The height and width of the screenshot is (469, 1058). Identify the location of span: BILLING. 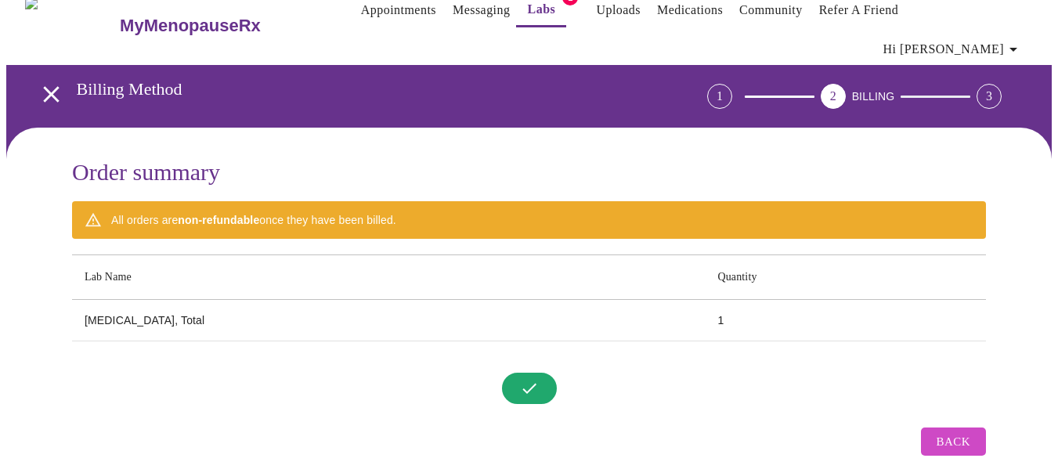
(873, 96).